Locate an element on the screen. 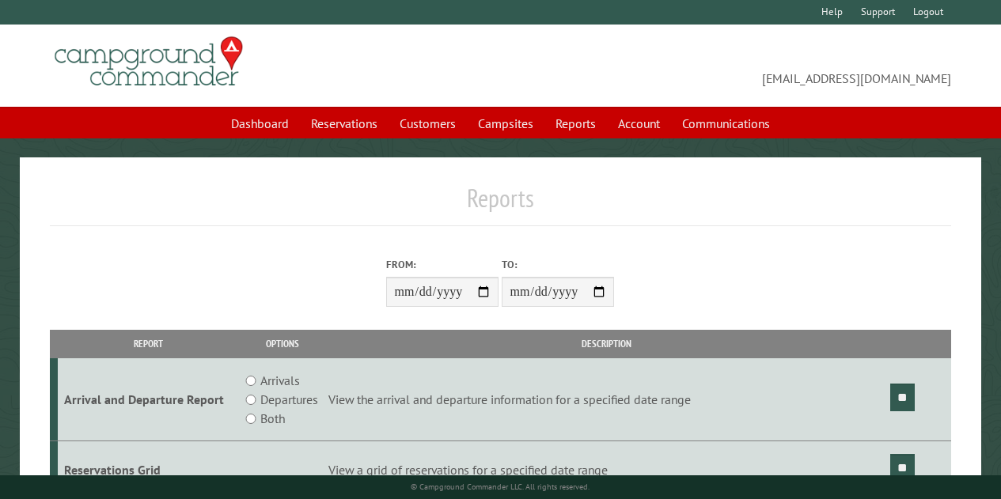 The image size is (1001, 499). label: Arrivals is located at coordinates (280, 381).